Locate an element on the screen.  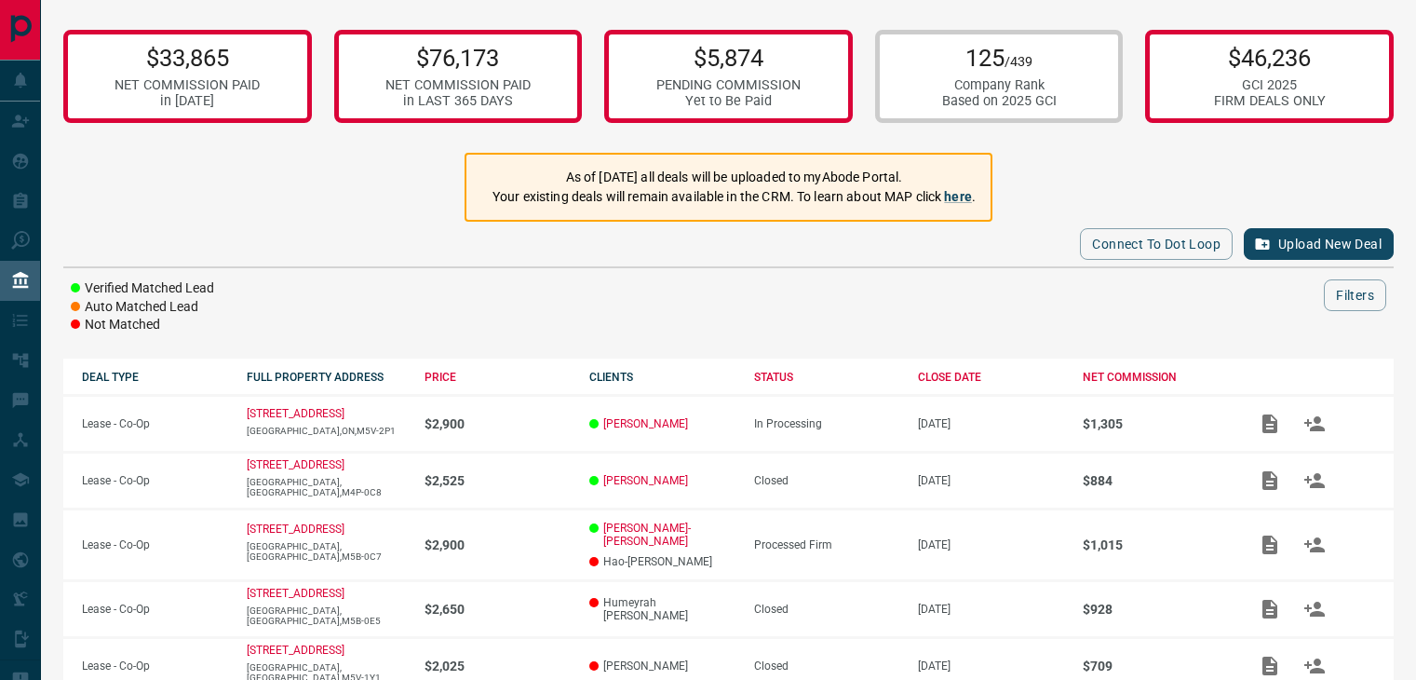
div: Based on 2025 GCI is located at coordinates (999, 101).